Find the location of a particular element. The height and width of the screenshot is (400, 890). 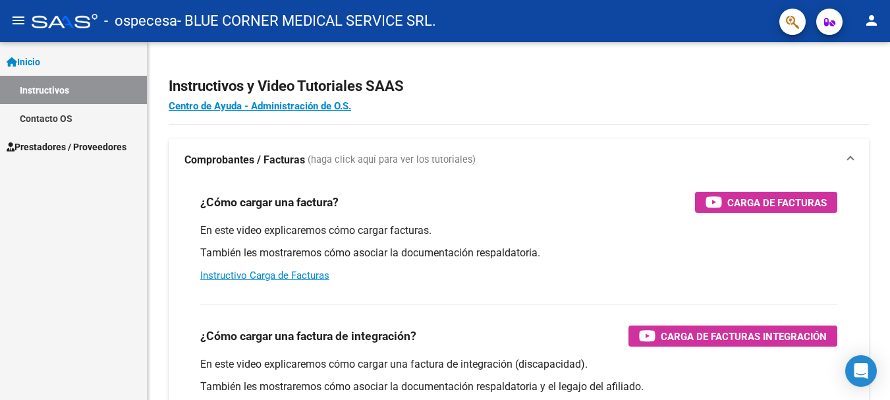

mat-expansion-panel-header: Comprobantes / Facturas (haga click aquí para ver los tutoriales) is located at coordinates (518, 160).